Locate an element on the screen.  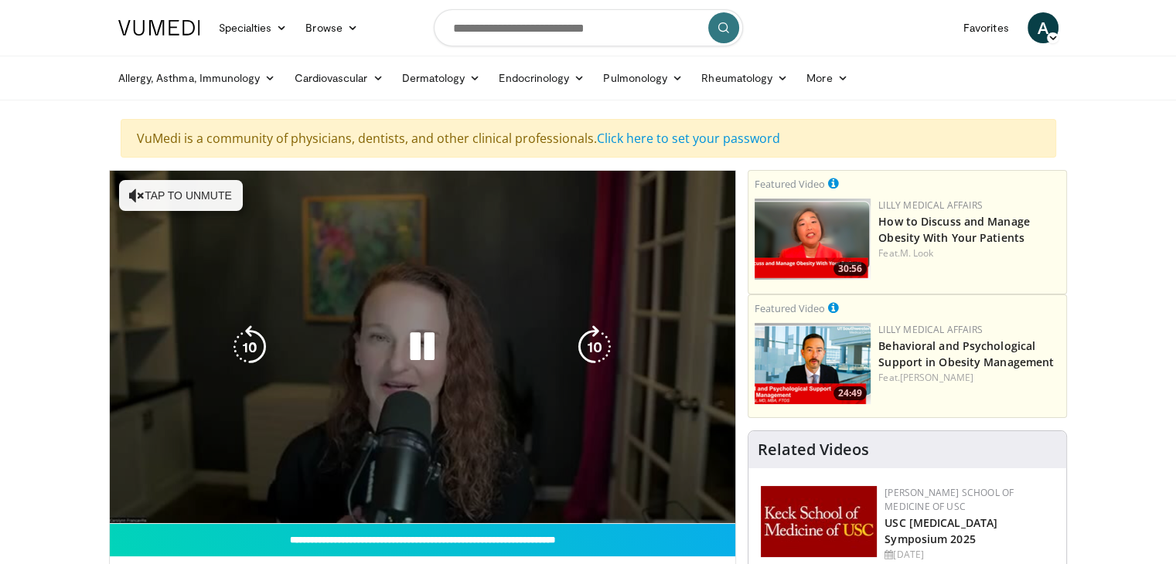
a: Click here to set your password is located at coordinates (688, 138).